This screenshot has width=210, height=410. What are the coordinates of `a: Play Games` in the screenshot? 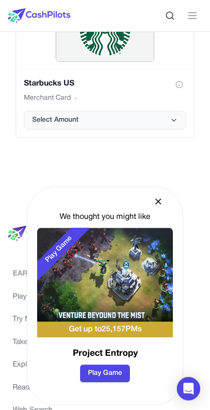 It's located at (105, 297).